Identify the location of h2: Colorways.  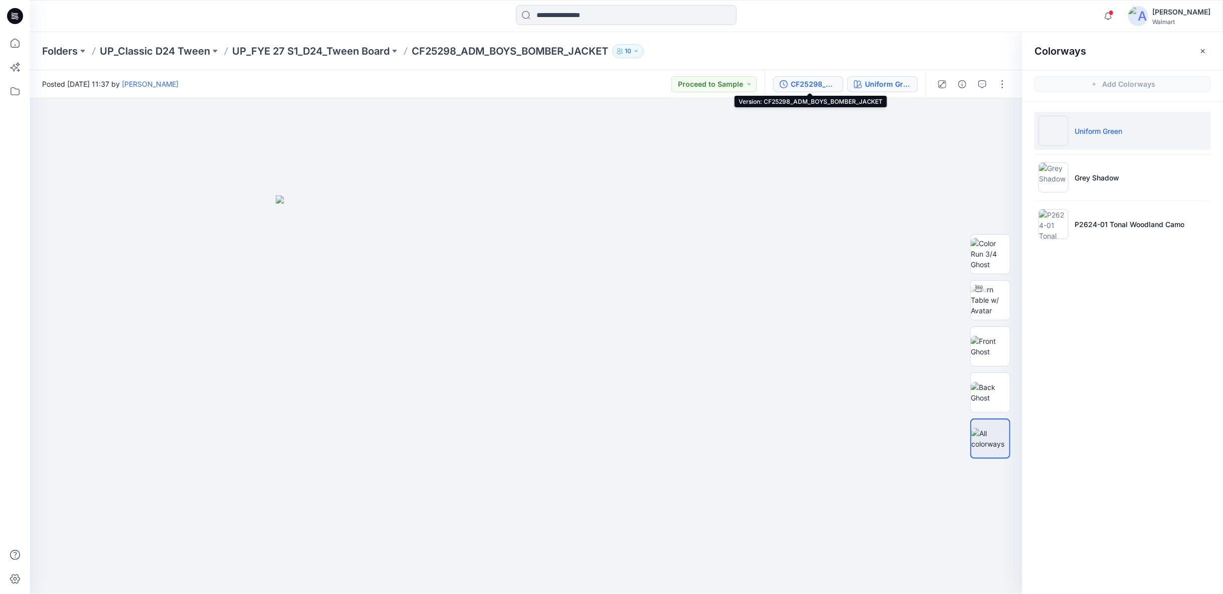
(1060, 51).